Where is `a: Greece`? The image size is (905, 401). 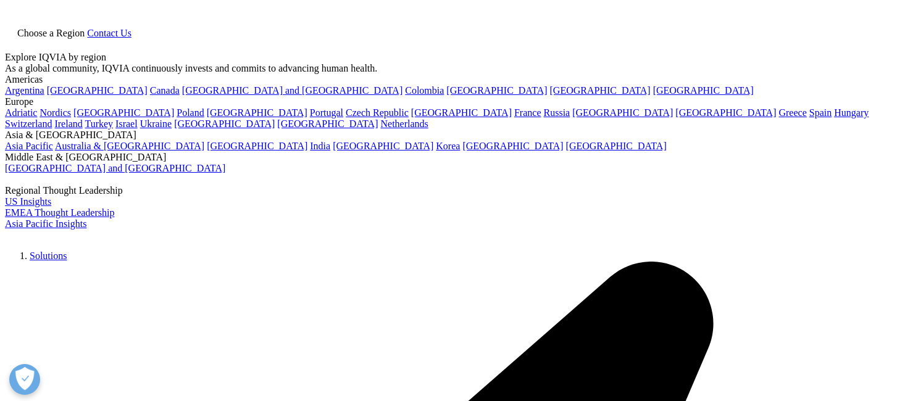
a: Greece is located at coordinates (792, 112).